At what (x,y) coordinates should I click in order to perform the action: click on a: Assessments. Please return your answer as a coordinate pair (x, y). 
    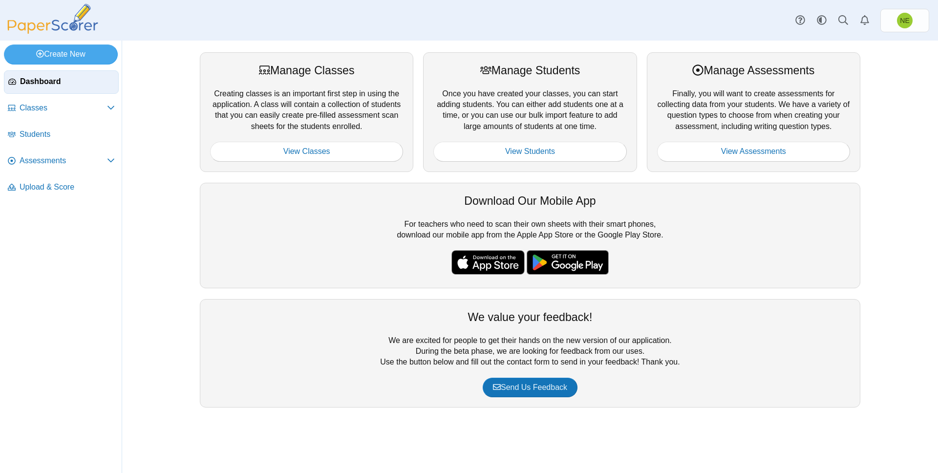
    Looking at the image, I should click on (61, 161).